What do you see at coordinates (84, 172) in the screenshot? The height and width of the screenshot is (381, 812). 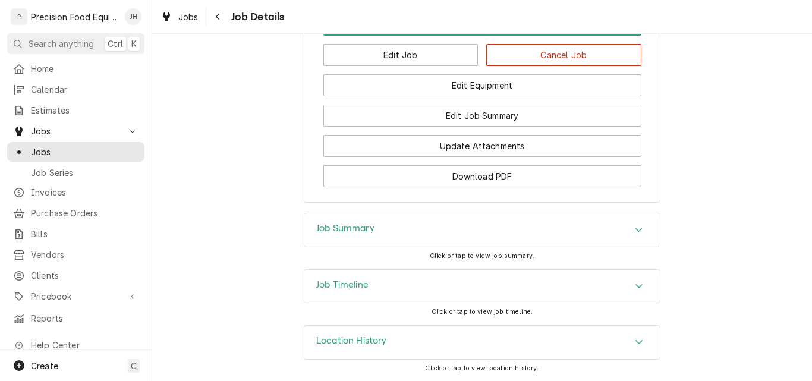 I see `span: Job Series` at bounding box center [84, 172].